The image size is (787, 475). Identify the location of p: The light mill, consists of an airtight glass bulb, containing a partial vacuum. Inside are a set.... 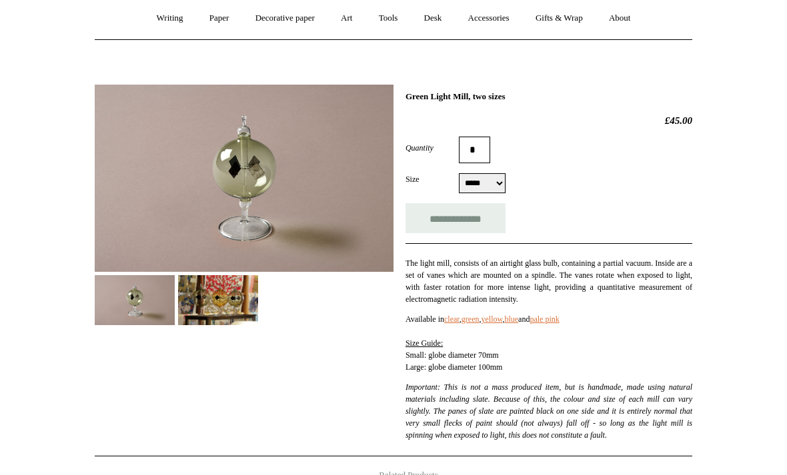
(549, 281).